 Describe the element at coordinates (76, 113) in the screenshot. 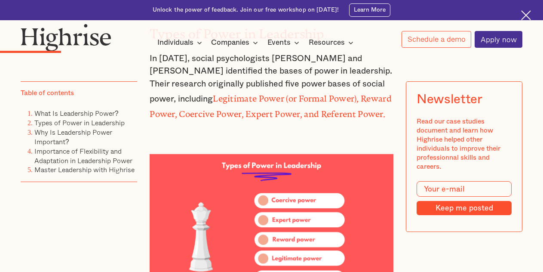

I see `a: What Is Leadership Power?` at that location.